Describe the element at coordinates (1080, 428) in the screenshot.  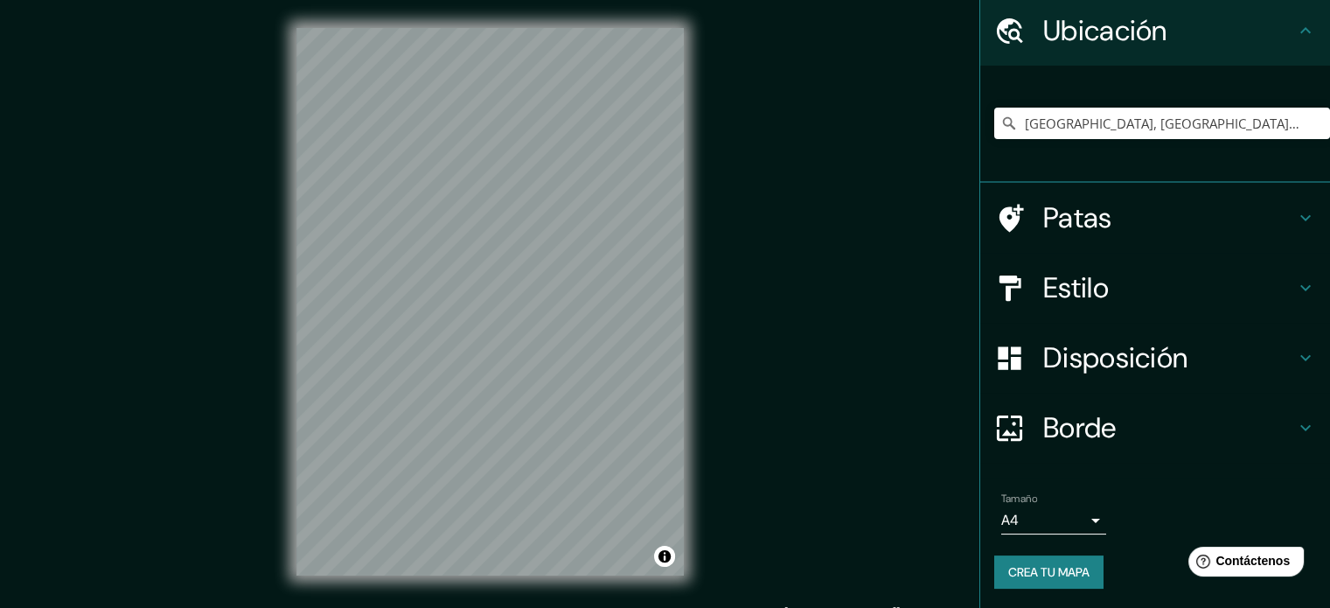
I see `font: Borde` at that location.